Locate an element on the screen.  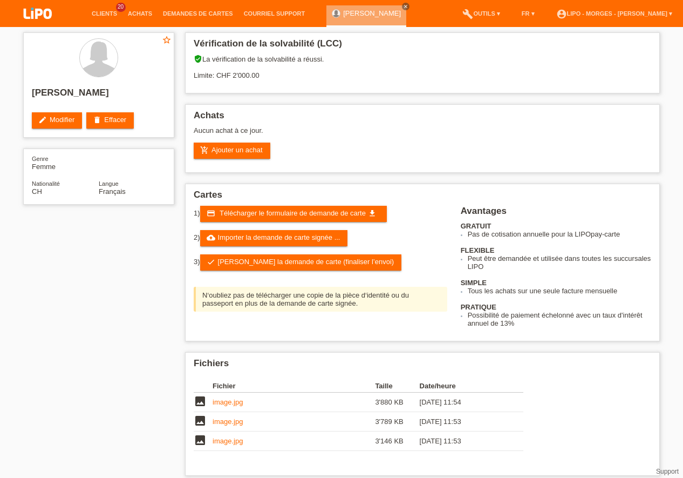
li: Tous les achats sur une seule facture mensuelle is located at coordinates (560, 290).